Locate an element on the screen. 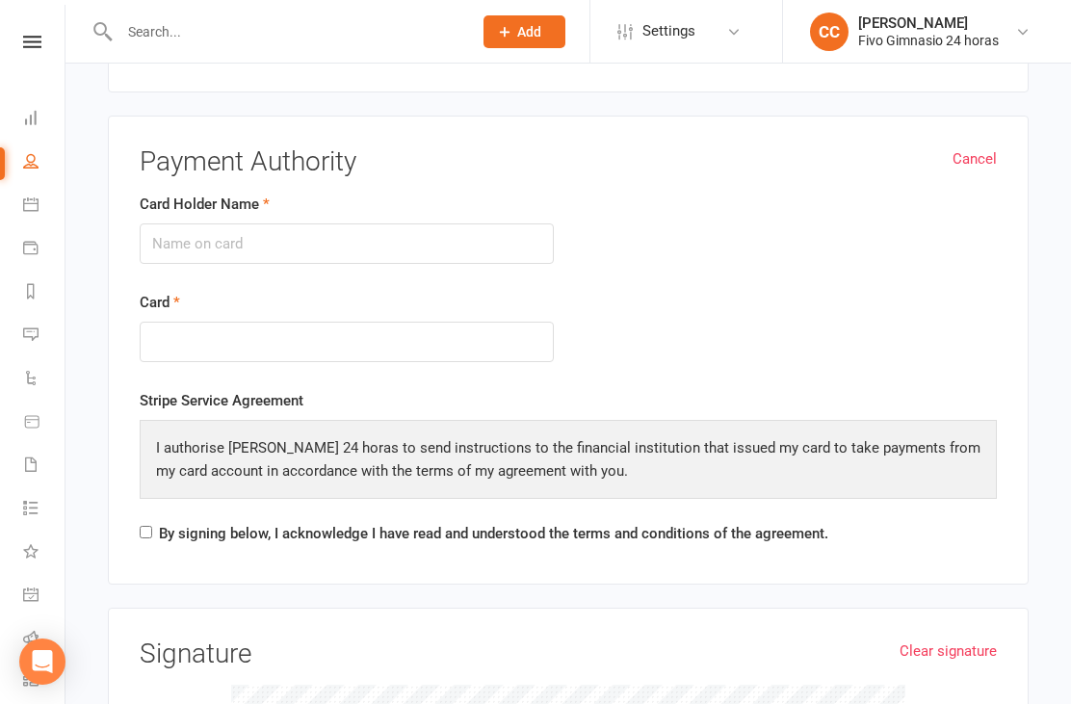 The height and width of the screenshot is (704, 1071). label: Card is located at coordinates (160, 302).